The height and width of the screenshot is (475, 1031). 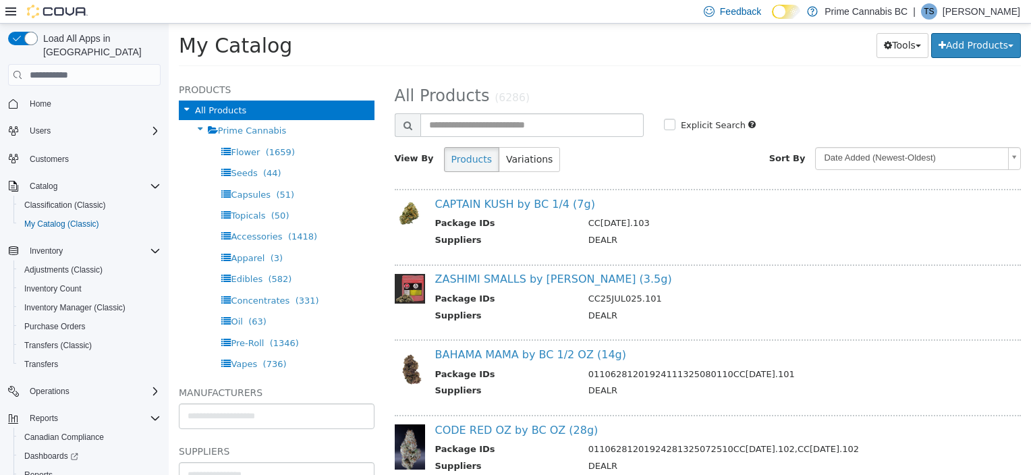 What do you see at coordinates (84, 107) in the screenshot?
I see `span: Prime Cannabis` at bounding box center [84, 107].